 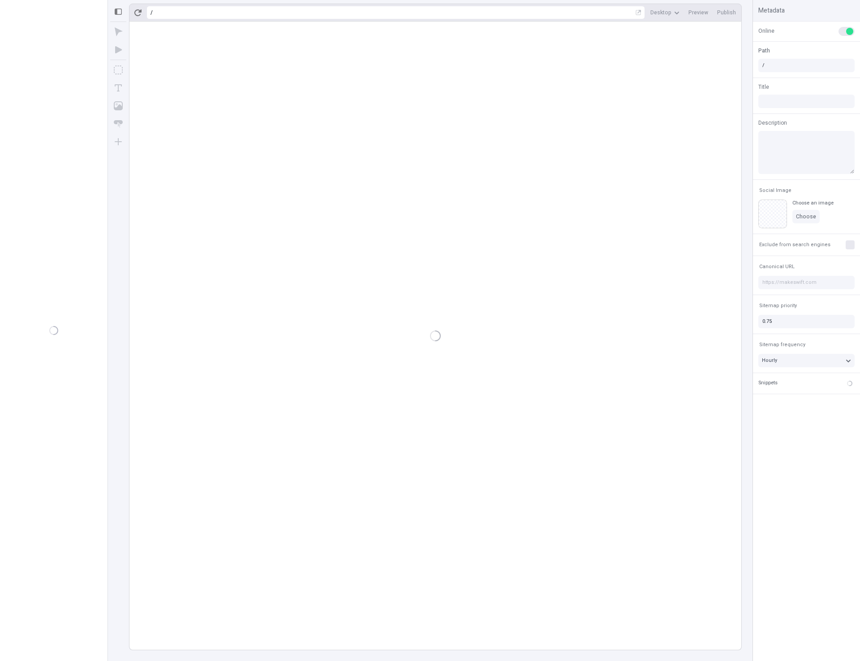 I want to click on button: Exclude from search engines, so click(x=795, y=245).